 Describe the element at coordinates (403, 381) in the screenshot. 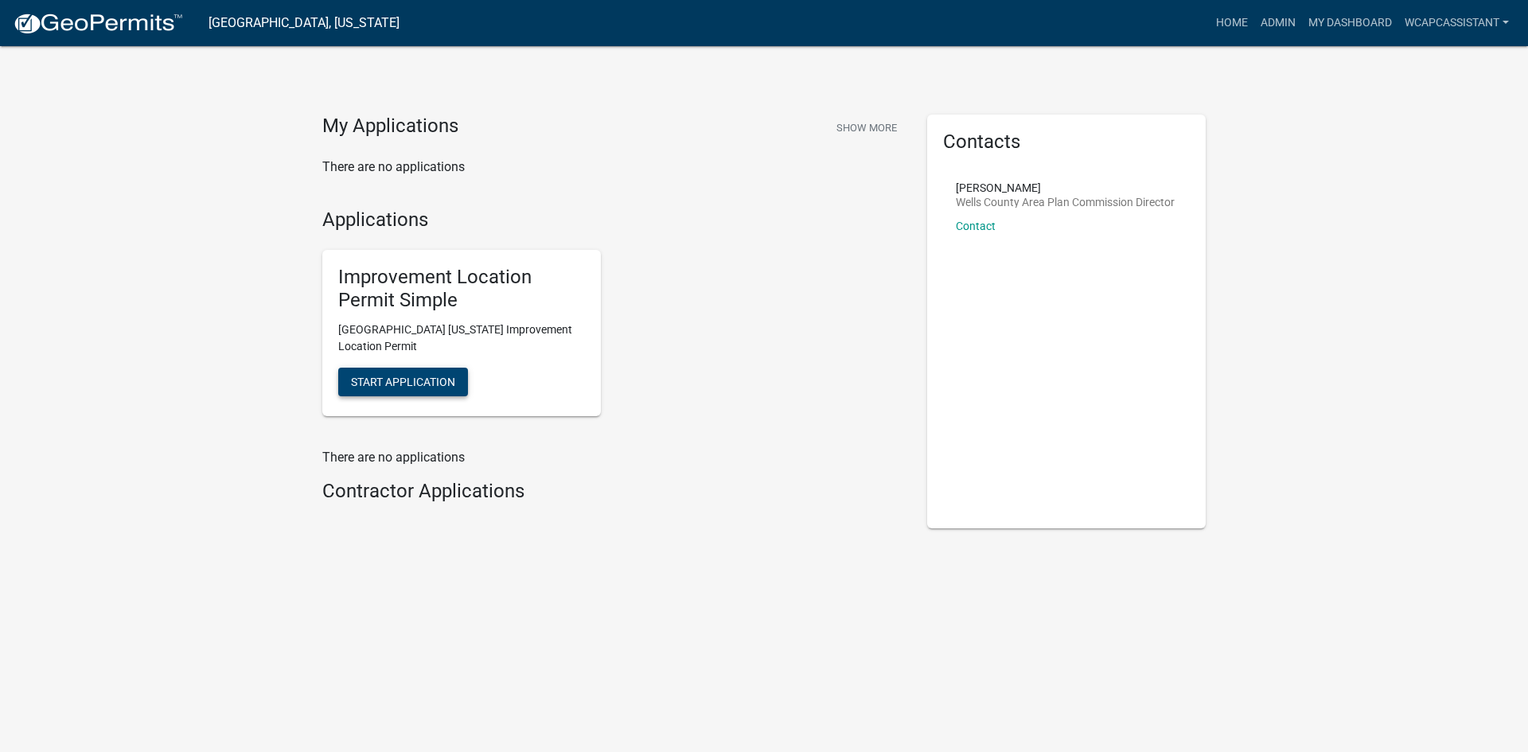

I see `span: Start Application` at that location.